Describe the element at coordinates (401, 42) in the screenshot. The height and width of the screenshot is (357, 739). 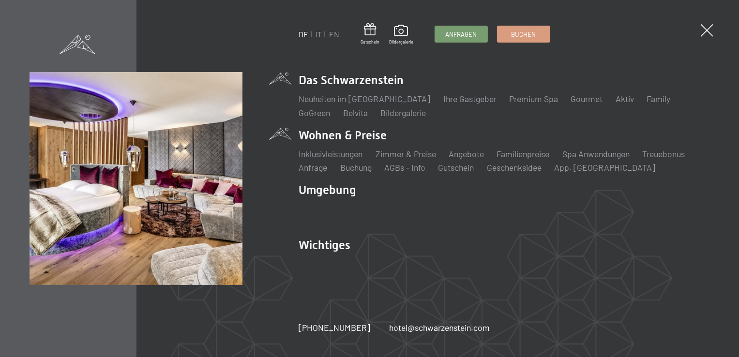
I see `span: Bildergalerie` at that location.